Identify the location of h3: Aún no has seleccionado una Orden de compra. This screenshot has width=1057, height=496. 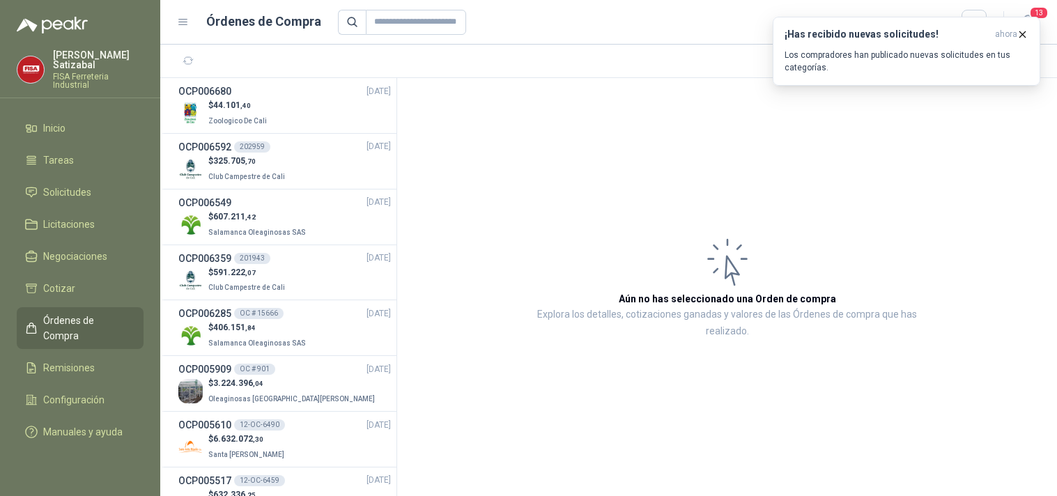
(728, 299).